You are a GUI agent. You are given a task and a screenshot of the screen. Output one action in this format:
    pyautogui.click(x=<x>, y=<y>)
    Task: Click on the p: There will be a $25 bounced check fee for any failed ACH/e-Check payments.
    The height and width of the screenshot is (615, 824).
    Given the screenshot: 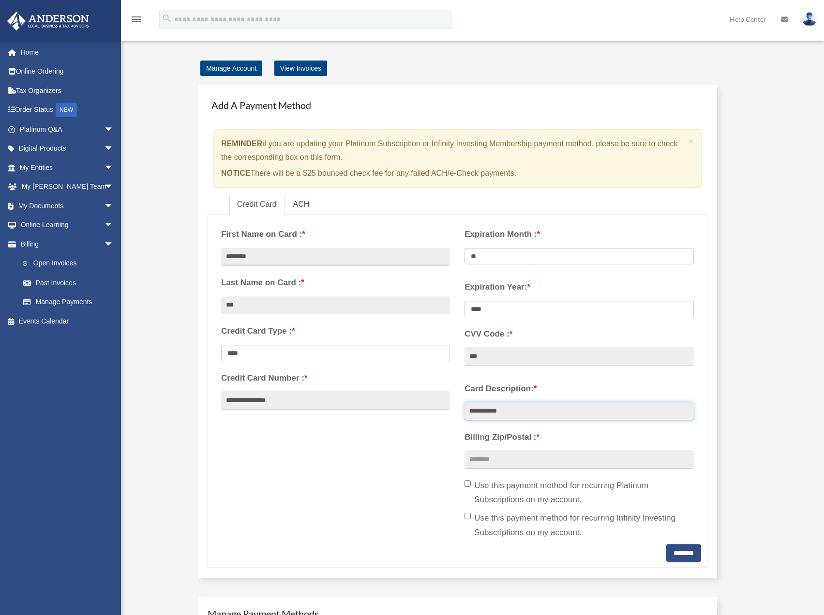 What is the action you would take?
    pyautogui.click(x=453, y=173)
    